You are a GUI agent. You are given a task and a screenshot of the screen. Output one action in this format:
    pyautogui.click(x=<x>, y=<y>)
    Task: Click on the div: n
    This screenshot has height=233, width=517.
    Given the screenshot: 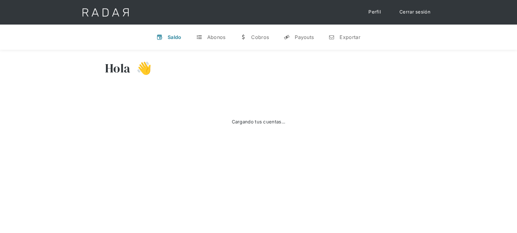 What is the action you would take?
    pyautogui.click(x=332, y=37)
    